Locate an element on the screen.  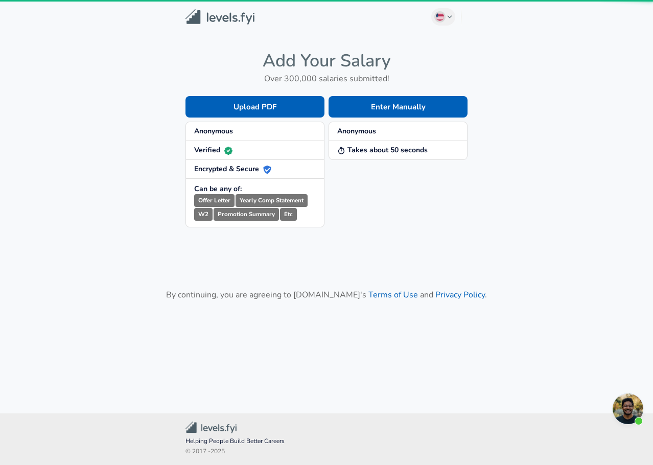
small: Offer Letter is located at coordinates (214, 200).